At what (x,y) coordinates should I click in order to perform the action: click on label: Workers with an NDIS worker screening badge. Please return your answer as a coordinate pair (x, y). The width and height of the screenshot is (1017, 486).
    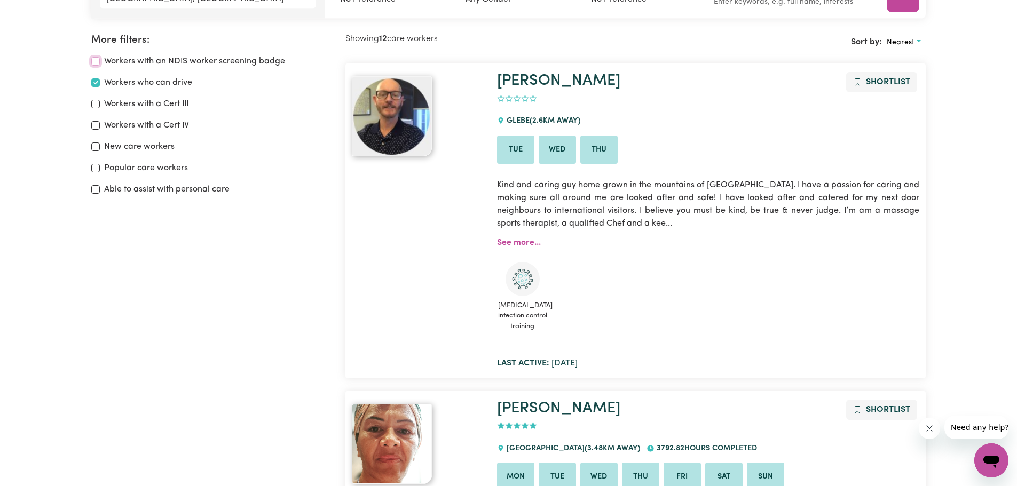
    Looking at the image, I should click on (194, 61).